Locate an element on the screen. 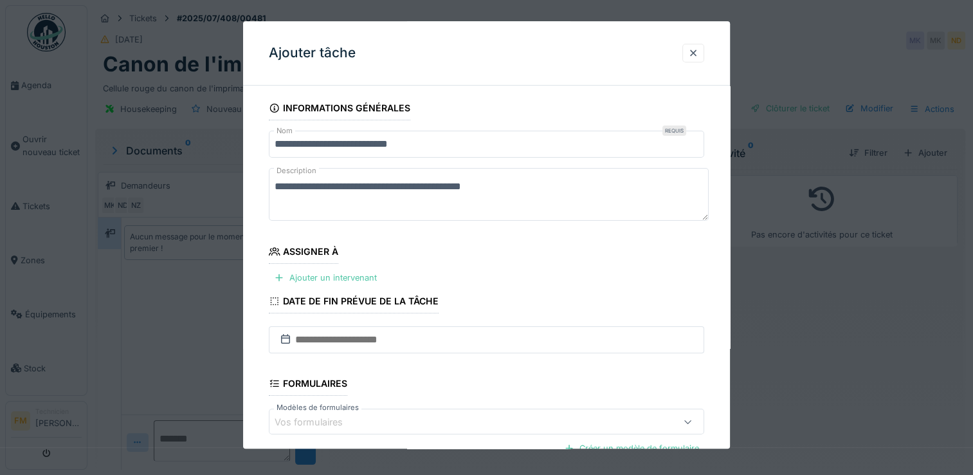 The image size is (973, 475). label: Modèles de formulaires is located at coordinates (318, 408).